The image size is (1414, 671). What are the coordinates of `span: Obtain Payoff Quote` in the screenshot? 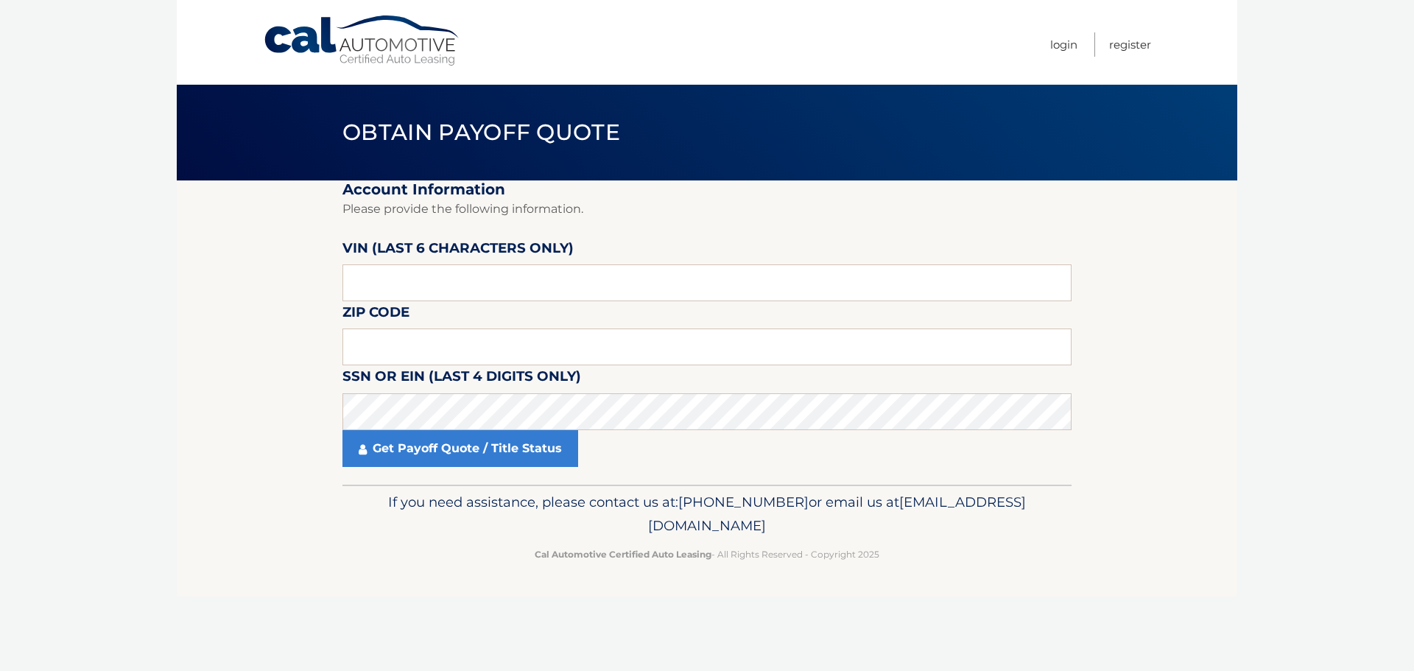 It's located at (481, 132).